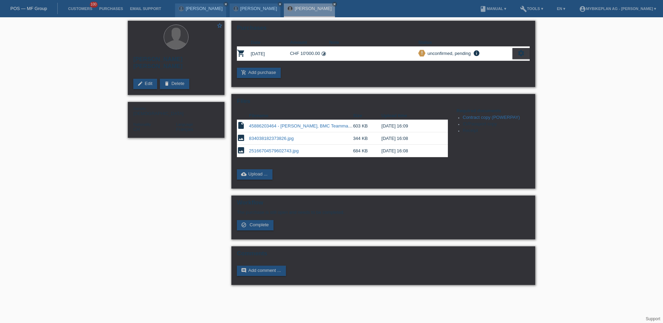 The width and height of the screenshot is (663, 323). What do you see at coordinates (140, 108) in the screenshot?
I see `span: Gender` at bounding box center [140, 108].